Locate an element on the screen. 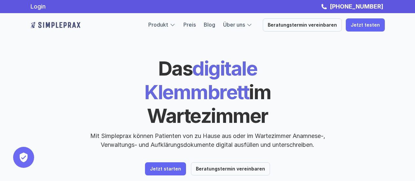  a: Blog is located at coordinates (210, 25).